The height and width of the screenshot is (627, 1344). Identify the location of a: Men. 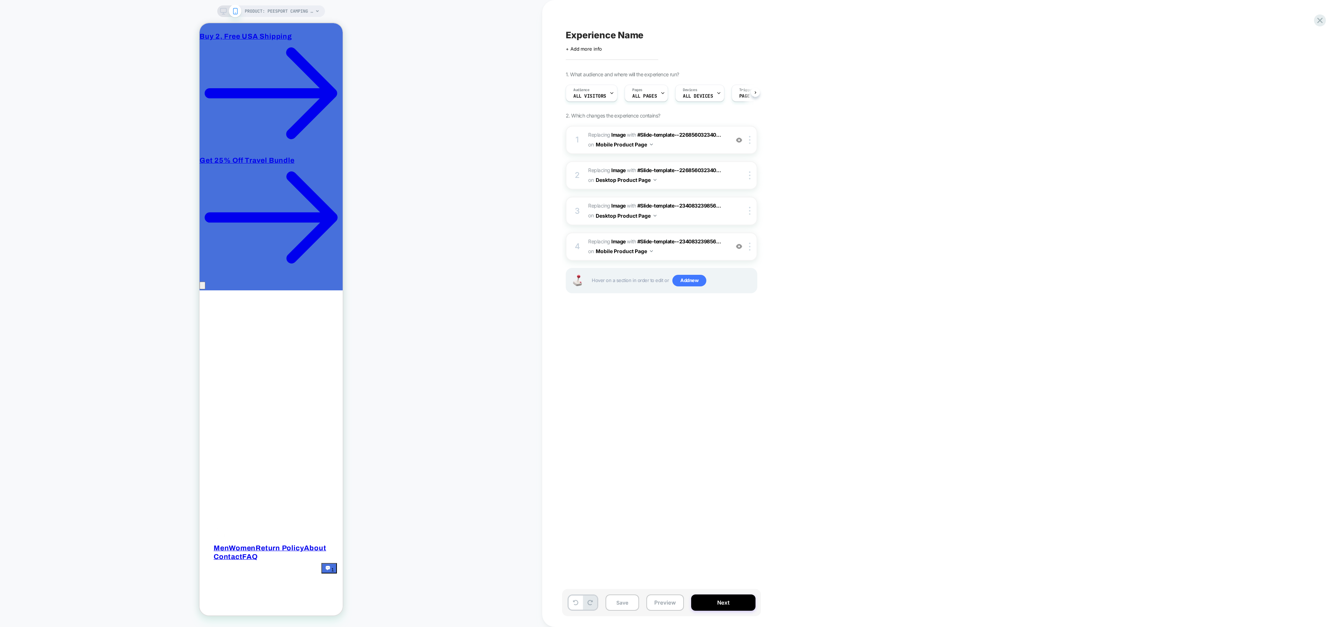
(22, 525).